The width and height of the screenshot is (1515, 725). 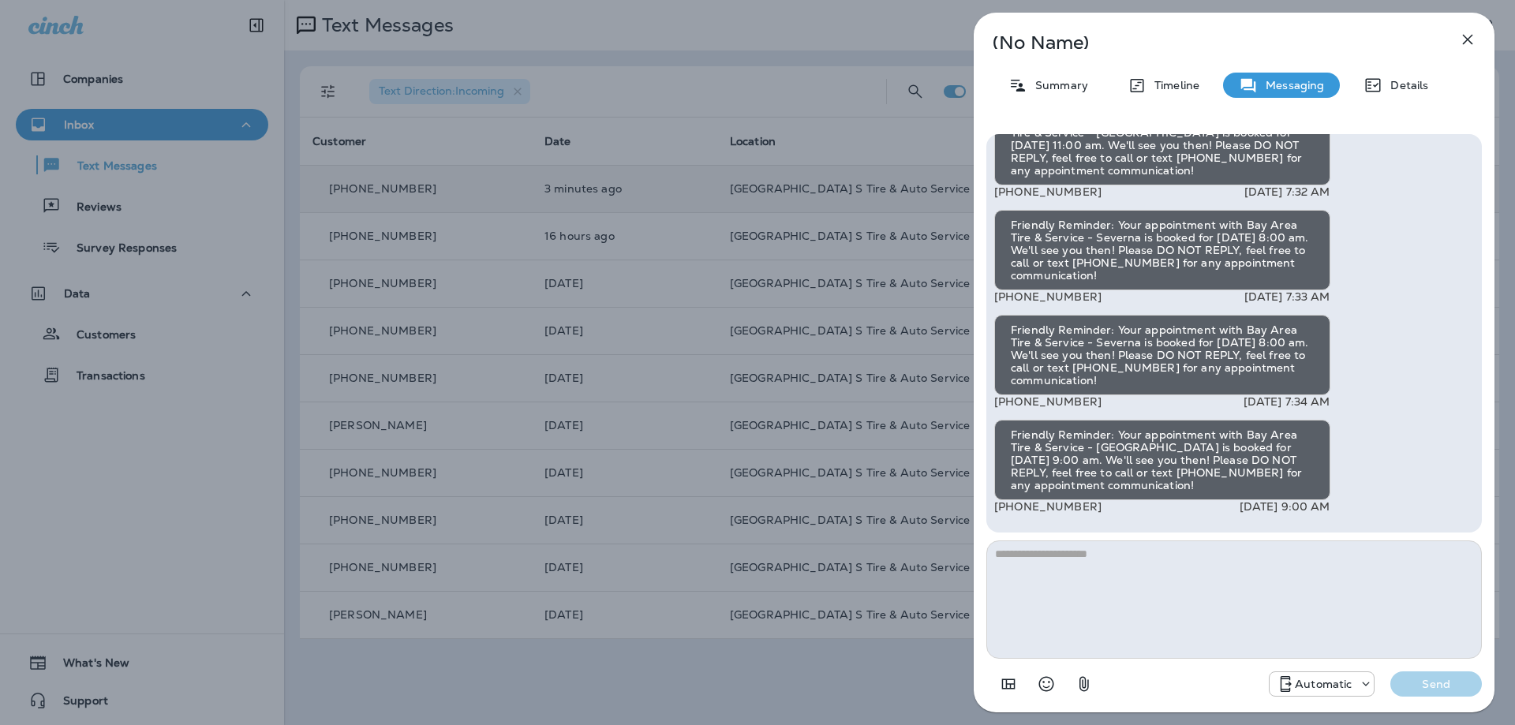 What do you see at coordinates (1172, 85) in the screenshot?
I see `p: Timeline` at bounding box center [1172, 85].